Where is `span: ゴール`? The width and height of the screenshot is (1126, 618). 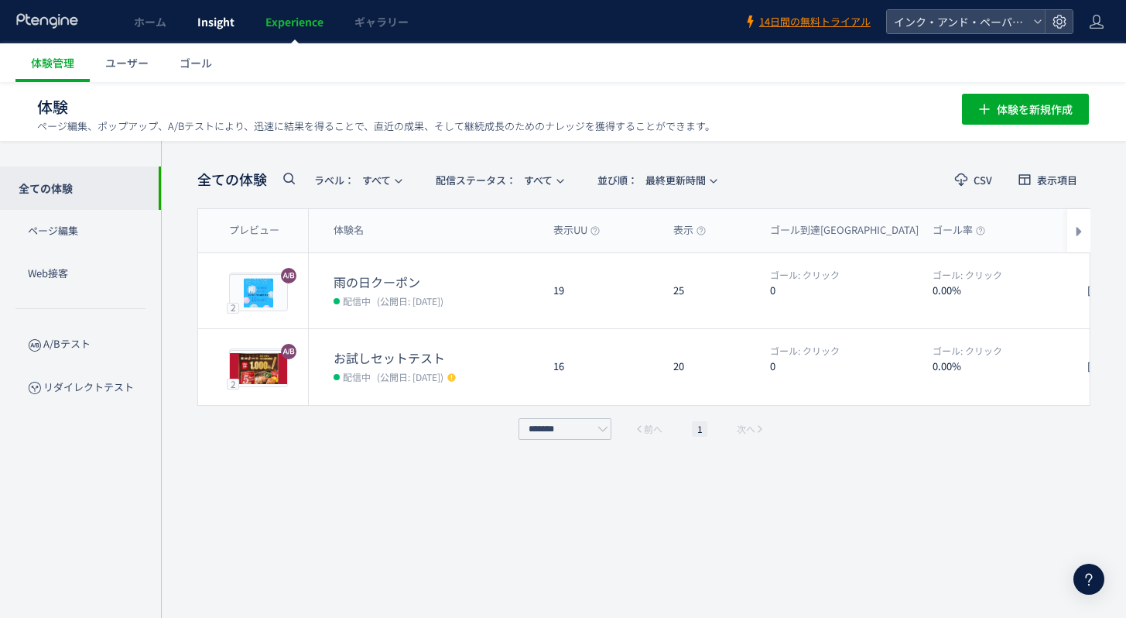
span: ゴール is located at coordinates (196, 63).